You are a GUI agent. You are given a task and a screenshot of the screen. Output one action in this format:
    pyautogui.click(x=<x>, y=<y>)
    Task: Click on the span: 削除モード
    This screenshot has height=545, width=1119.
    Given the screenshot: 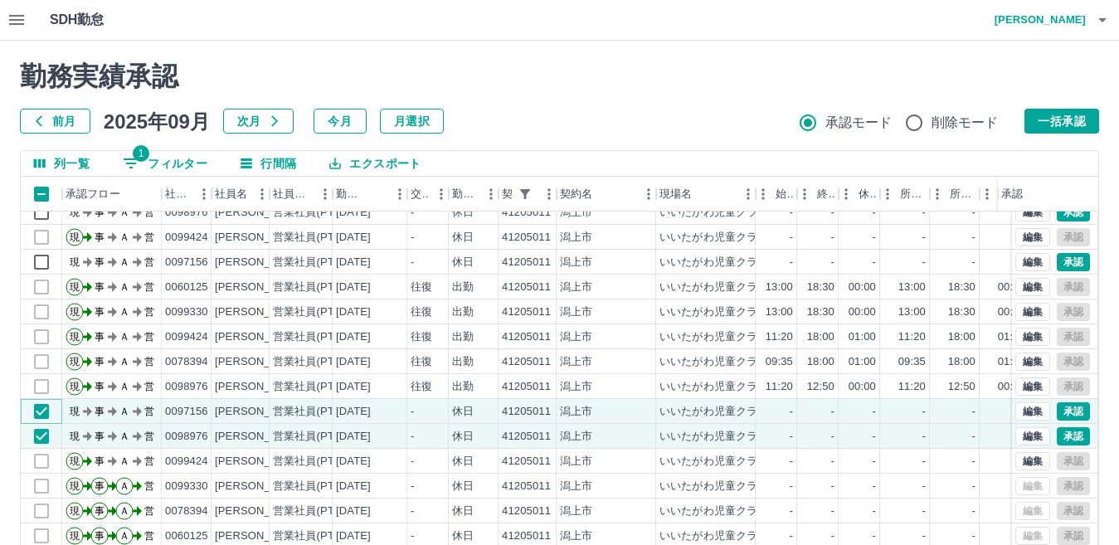 What is the action you would take?
    pyautogui.click(x=965, y=123)
    